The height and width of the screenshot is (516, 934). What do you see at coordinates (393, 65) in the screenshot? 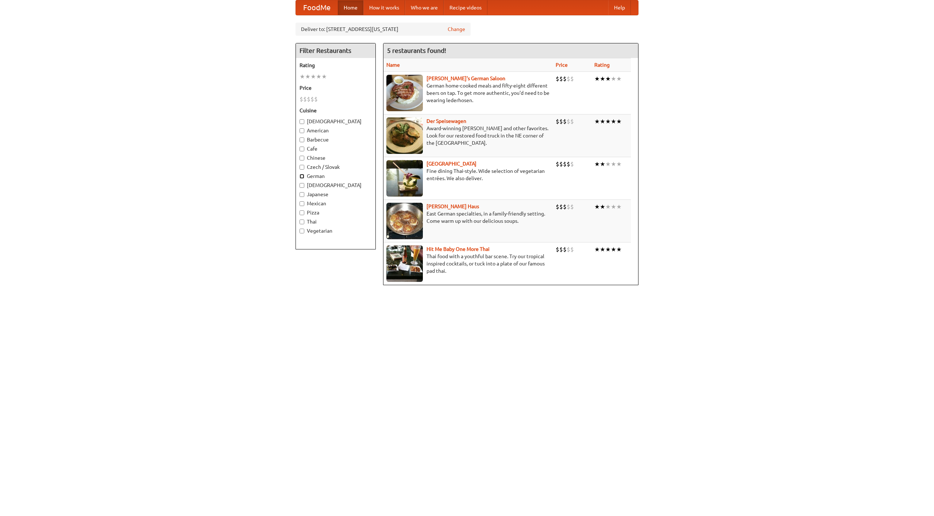
I see `a: Name` at bounding box center [393, 65].